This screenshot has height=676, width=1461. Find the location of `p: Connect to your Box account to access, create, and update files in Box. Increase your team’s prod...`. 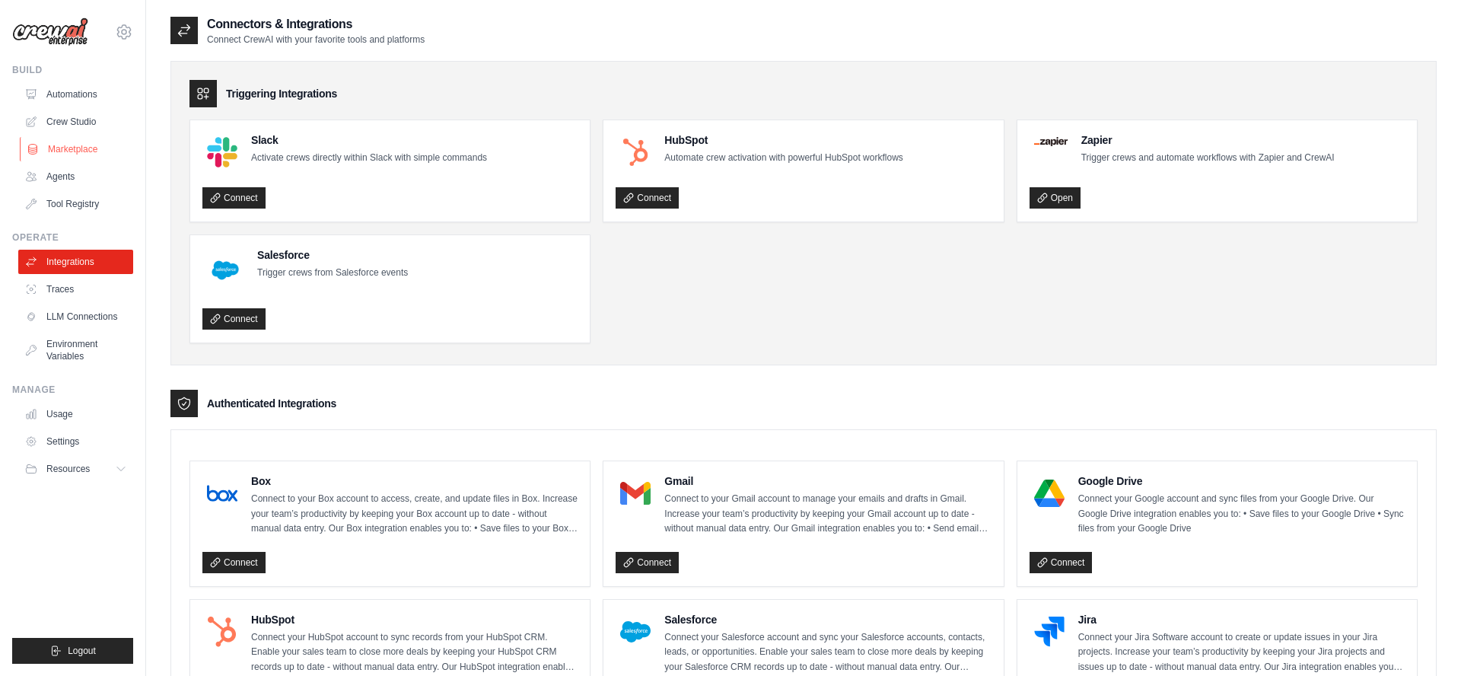

p: Connect to your Box account to access, create, and update files in Box. Increase your team’s prod... is located at coordinates (414, 514).